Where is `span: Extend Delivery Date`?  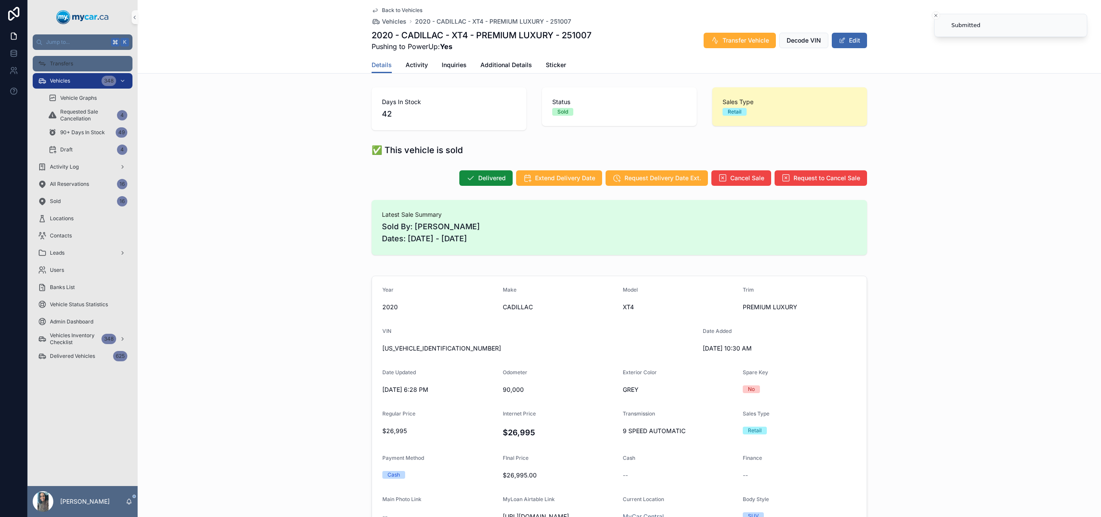
span: Extend Delivery Date is located at coordinates (565, 178).